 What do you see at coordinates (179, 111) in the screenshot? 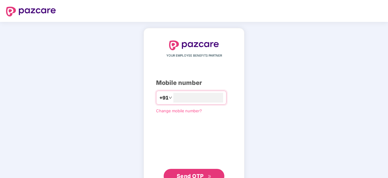
I see `a: Change mobile number?` at bounding box center [179, 111].